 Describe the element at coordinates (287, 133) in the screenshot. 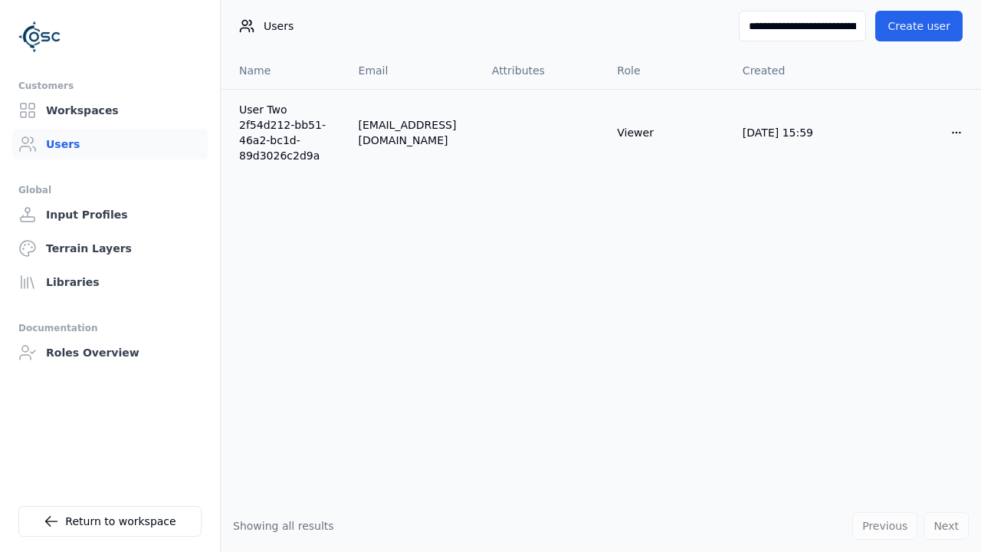

I see `a: User Two 2f54d212-bb51-46a2-bc1d-89d3026c2d9a` at that location.